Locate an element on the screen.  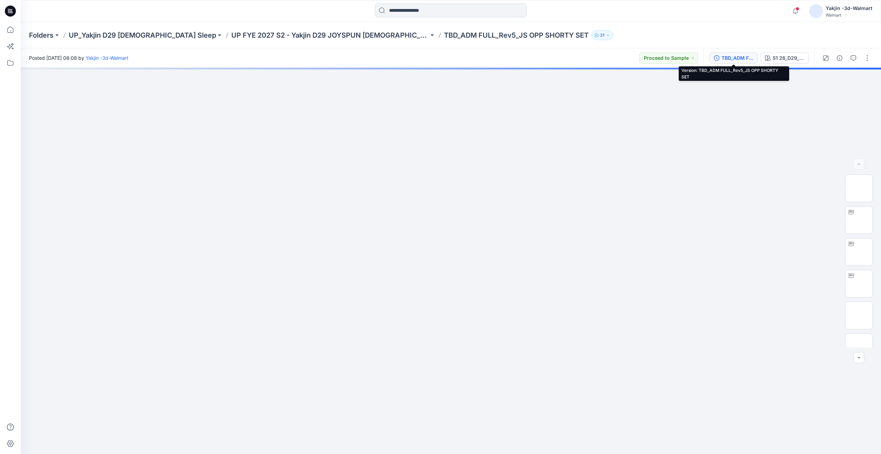
div: S1 26_D29_JS_STARS v4 rptcc_CW1_CC_WM is located at coordinates (789, 58).